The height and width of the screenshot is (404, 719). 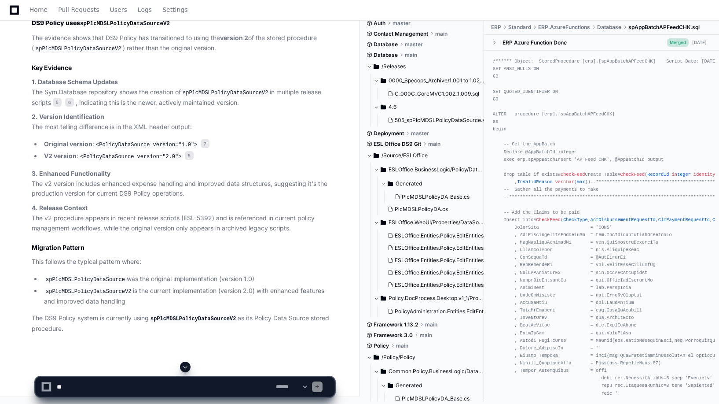 I want to click on p: This follows the typical pattern where:, so click(x=183, y=261).